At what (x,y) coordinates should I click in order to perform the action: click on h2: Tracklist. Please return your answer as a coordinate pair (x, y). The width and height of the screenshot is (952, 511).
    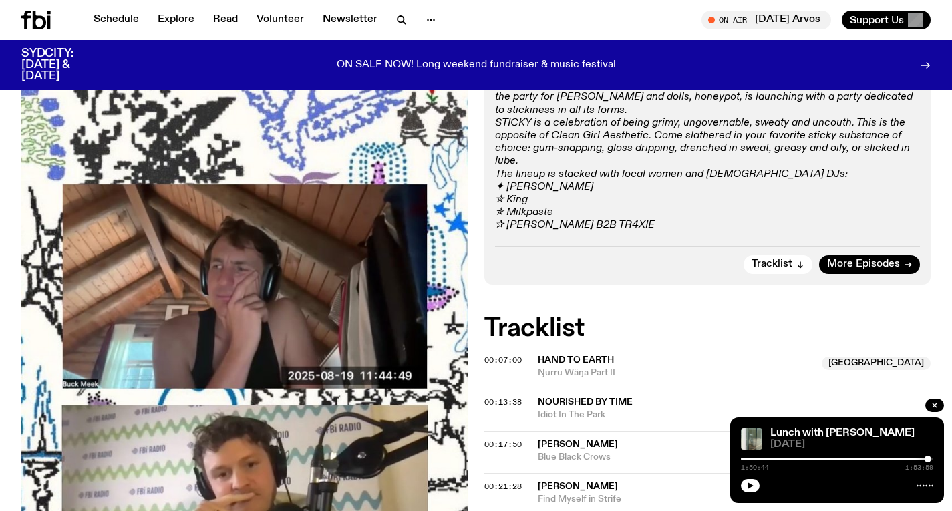
    Looking at the image, I should click on (708, 329).